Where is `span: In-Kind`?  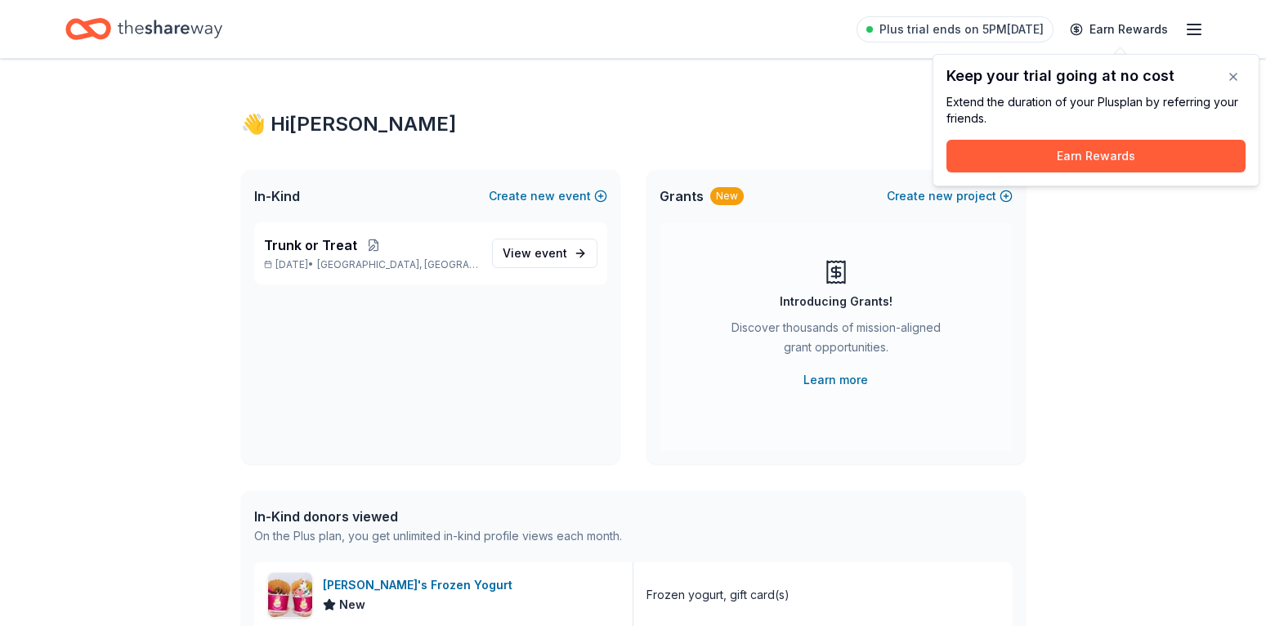 span: In-Kind is located at coordinates (277, 196).